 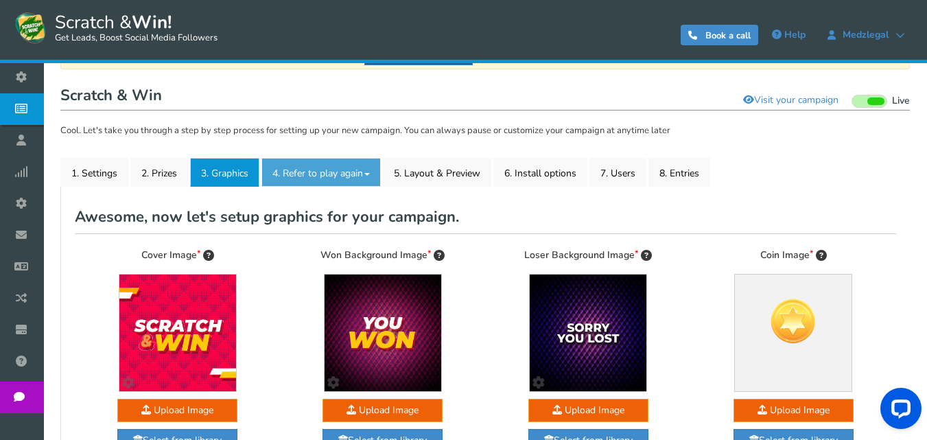 What do you see at coordinates (540, 172) in the screenshot?
I see `a: 6. Install options` at bounding box center [540, 172].